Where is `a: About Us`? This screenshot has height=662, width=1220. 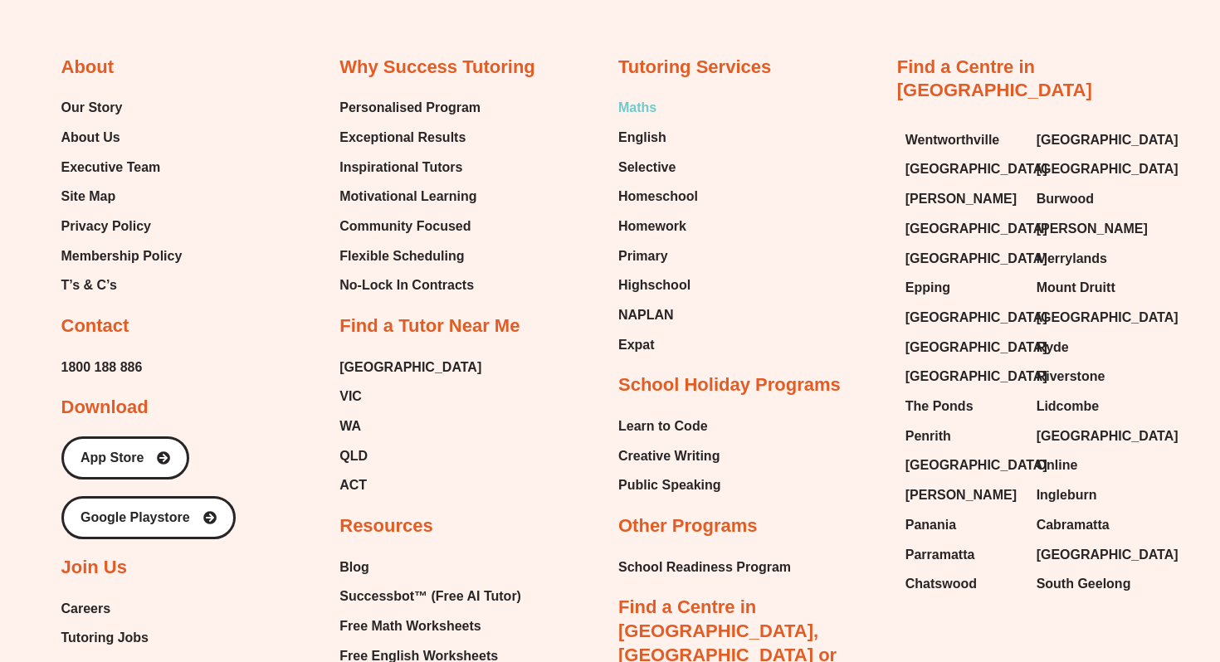 a: About Us is located at coordinates (122, 138).